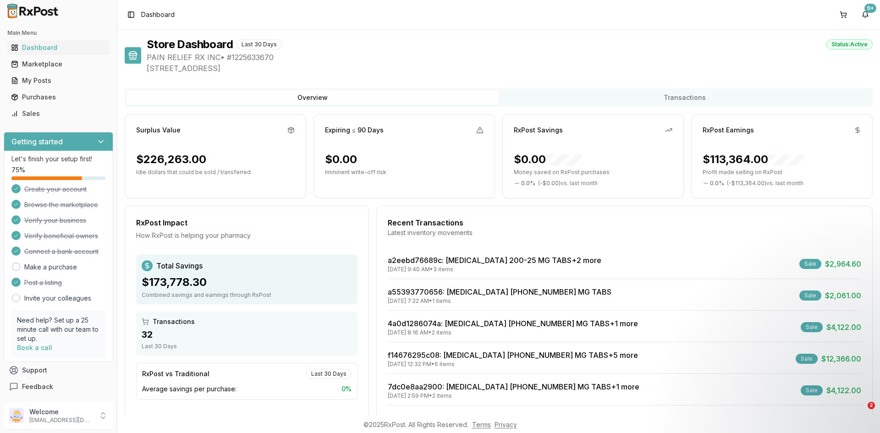  Describe the element at coordinates (58, 298) in the screenshot. I see `a: Invite your colleagues` at that location.